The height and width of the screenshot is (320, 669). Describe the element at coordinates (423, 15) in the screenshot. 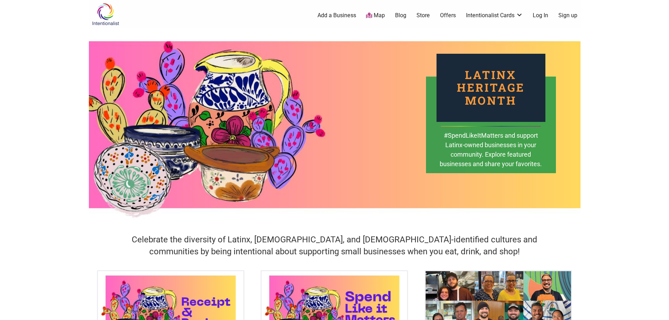

I see `a: Store` at that location.